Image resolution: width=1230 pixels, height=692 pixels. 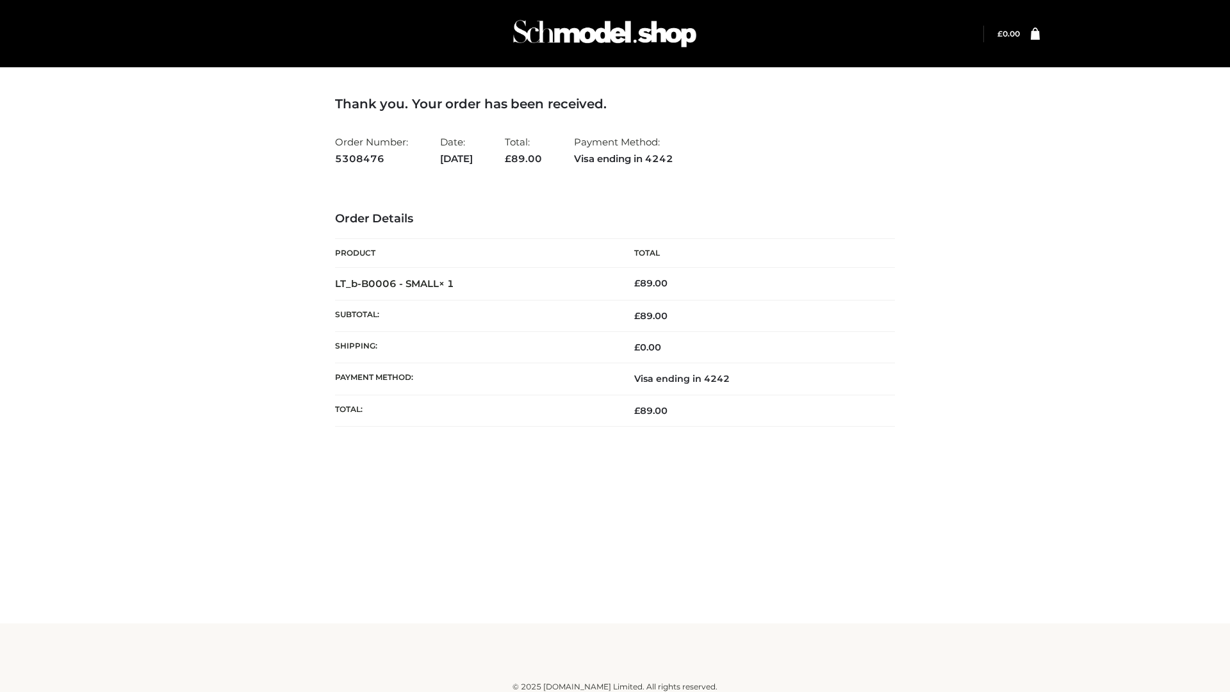 I want to click on strong: Visa ending in 4242, so click(x=623, y=159).